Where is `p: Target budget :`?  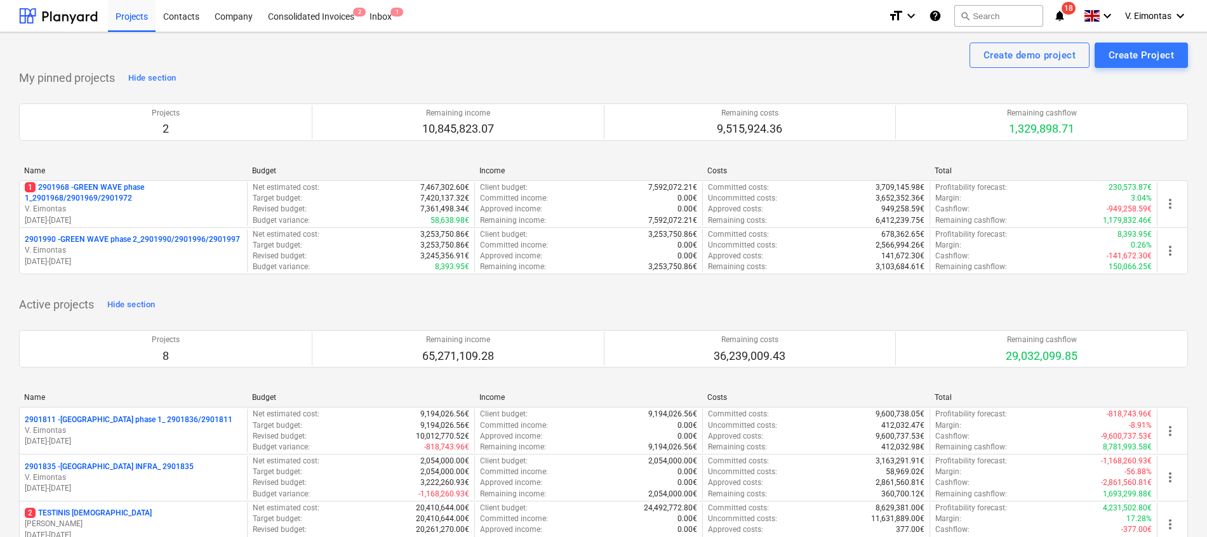
p: Target budget : is located at coordinates (277, 472).